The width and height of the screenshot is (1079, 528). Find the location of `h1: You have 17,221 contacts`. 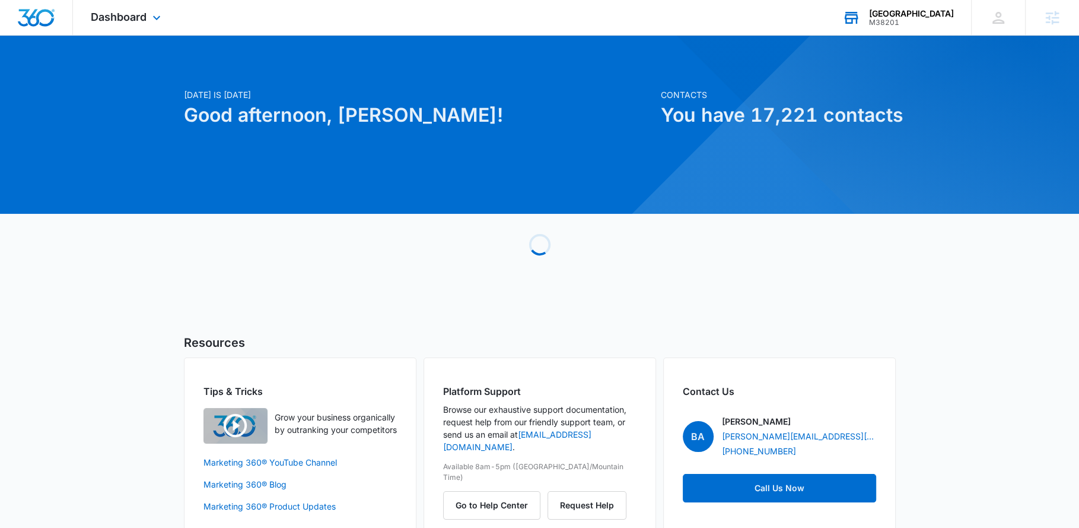

h1: You have 17,221 contacts is located at coordinates (779, 115).